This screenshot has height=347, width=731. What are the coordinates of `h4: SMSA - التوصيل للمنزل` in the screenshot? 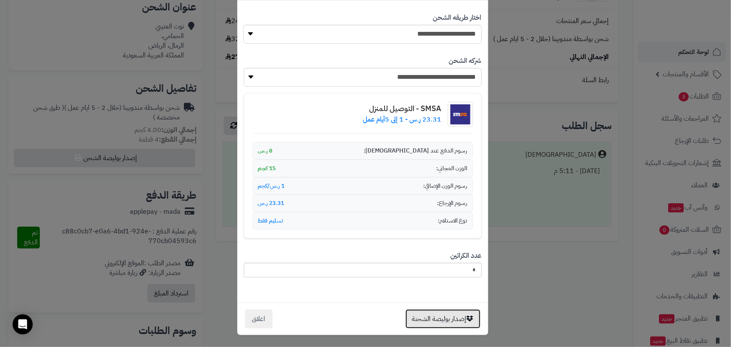 It's located at (402, 109).